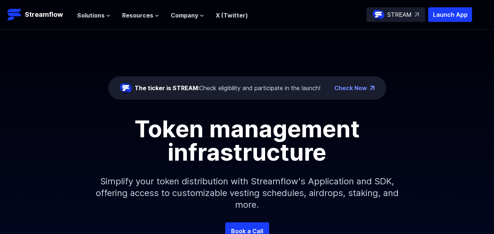  I want to click on button: Resources, so click(140, 15).